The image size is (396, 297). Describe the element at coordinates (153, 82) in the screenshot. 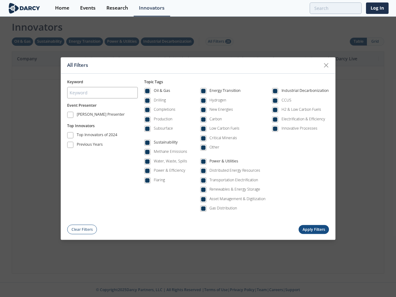

I see `span: Topic Tags` at that location.